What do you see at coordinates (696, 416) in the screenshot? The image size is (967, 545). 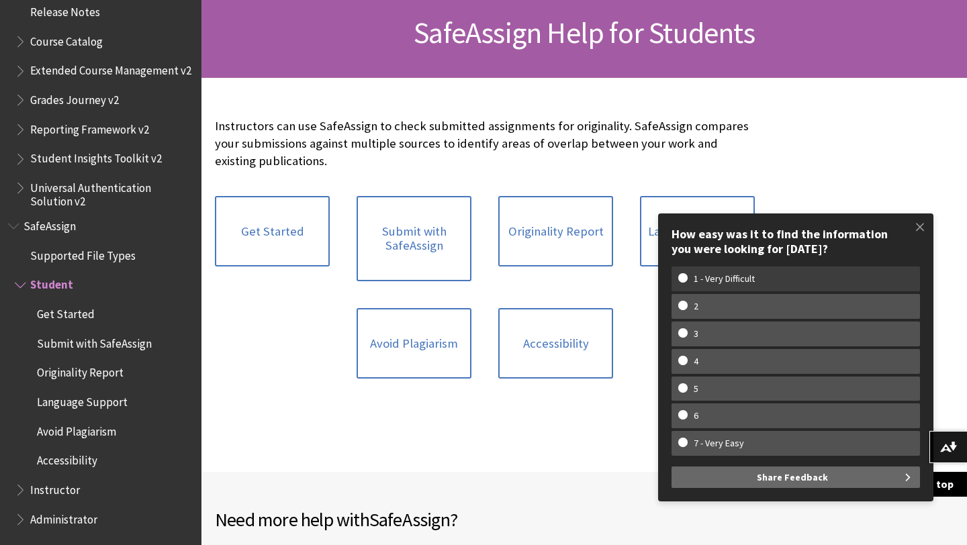 I see `w-span: 6` at bounding box center [696, 416].